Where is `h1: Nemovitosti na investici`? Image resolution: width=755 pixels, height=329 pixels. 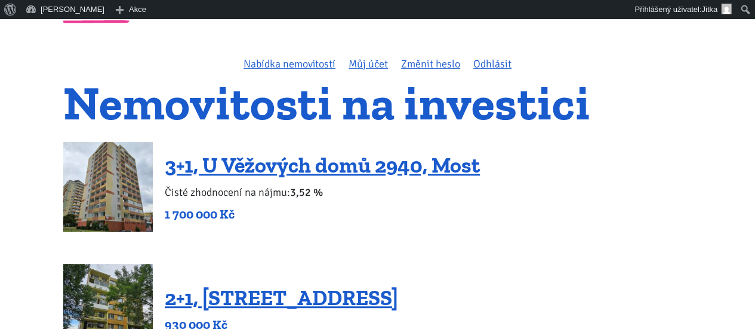
h1: Nemovitosti na investici is located at coordinates (377, 103).